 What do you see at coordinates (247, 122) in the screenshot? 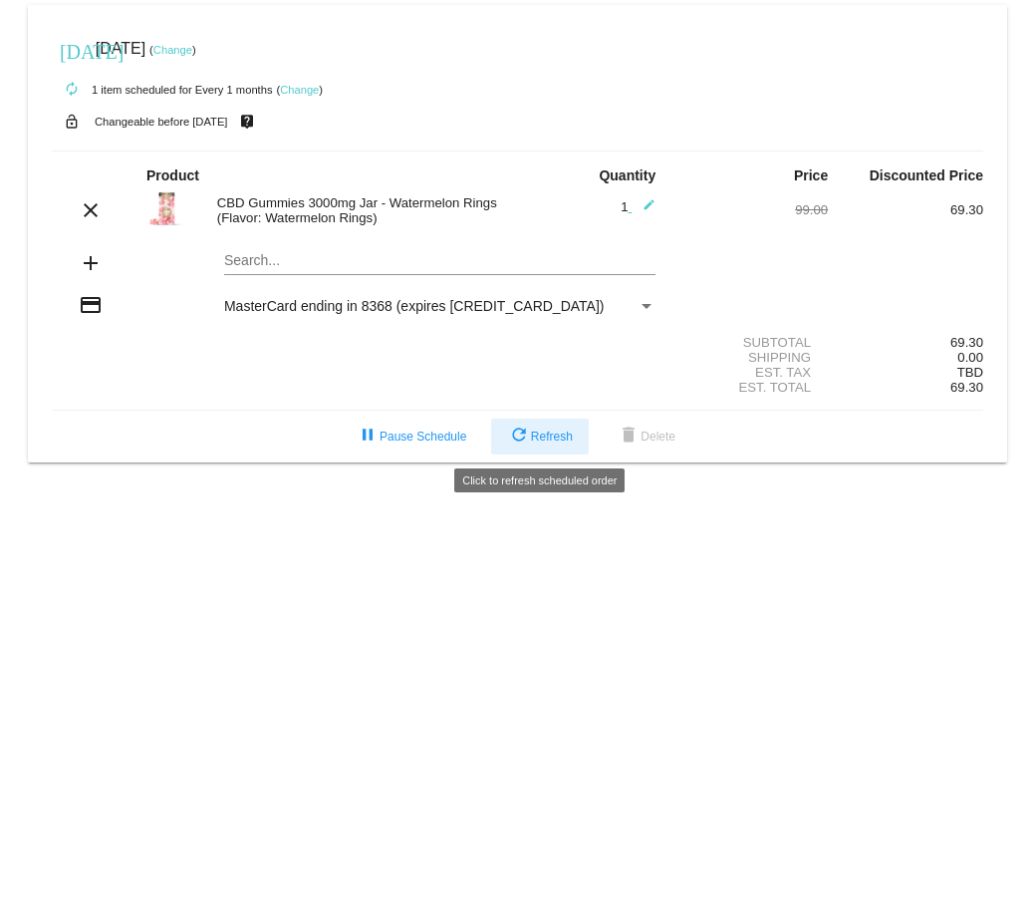
I see `mat-icon: live_help` at bounding box center [247, 122].